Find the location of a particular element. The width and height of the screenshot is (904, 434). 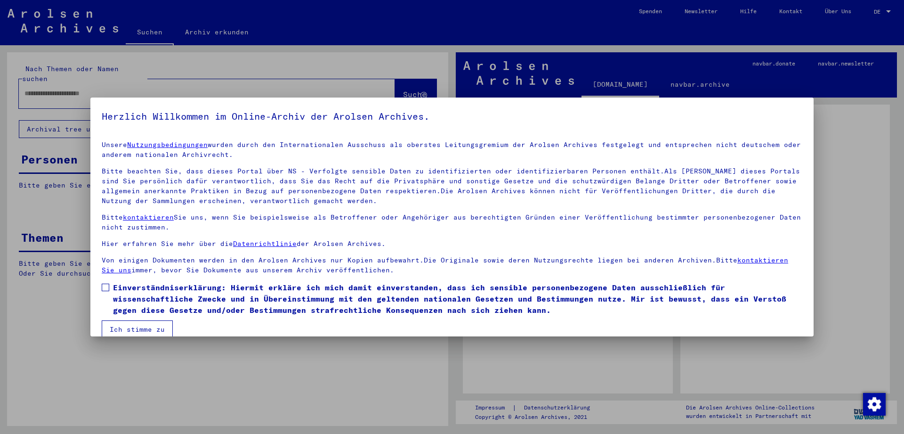

span: Einverständniserklärung: Hiermit erkläre ich mich damit einverstanden, dass ich sensible personen... is located at coordinates (458, 298).